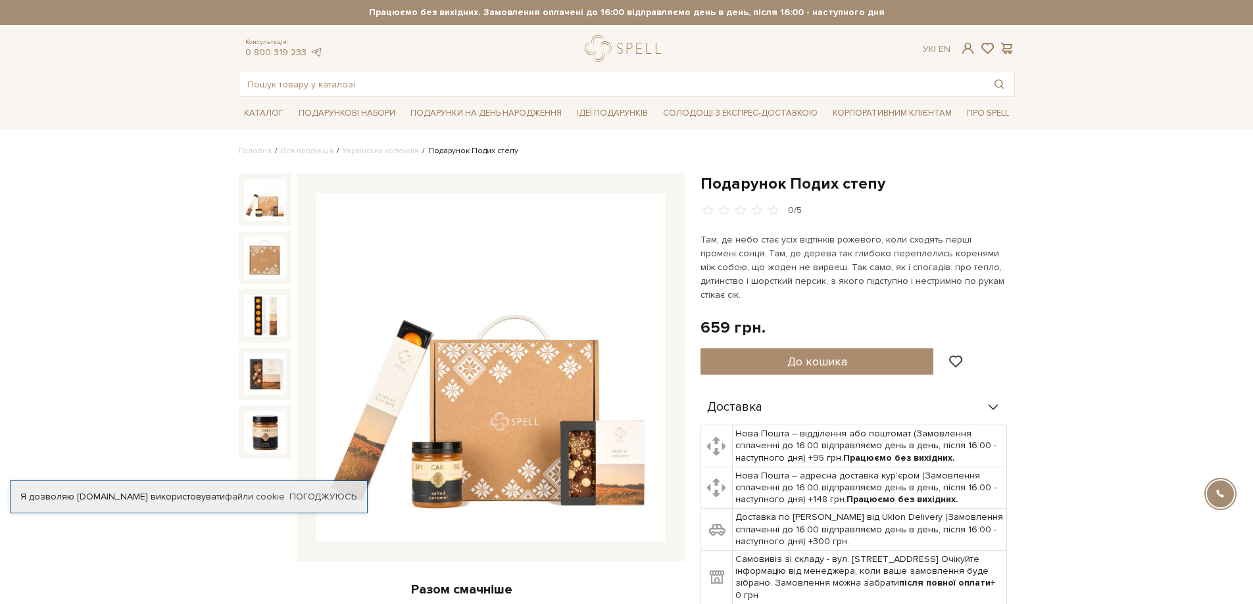 The image size is (1253, 604). What do you see at coordinates (468, 151) in the screenshot?
I see `li: Подарунок Подих степу` at bounding box center [468, 151].